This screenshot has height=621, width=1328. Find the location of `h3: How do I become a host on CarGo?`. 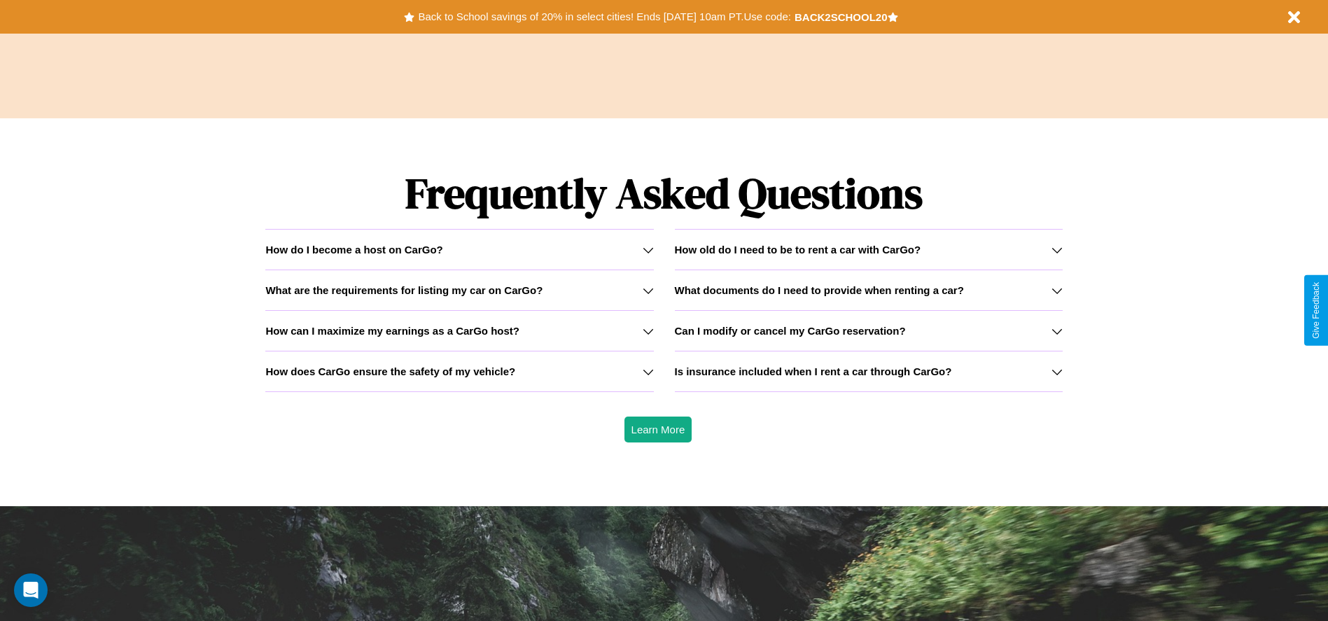

h3: How do I become a host on CarGo? is located at coordinates (353, 249).